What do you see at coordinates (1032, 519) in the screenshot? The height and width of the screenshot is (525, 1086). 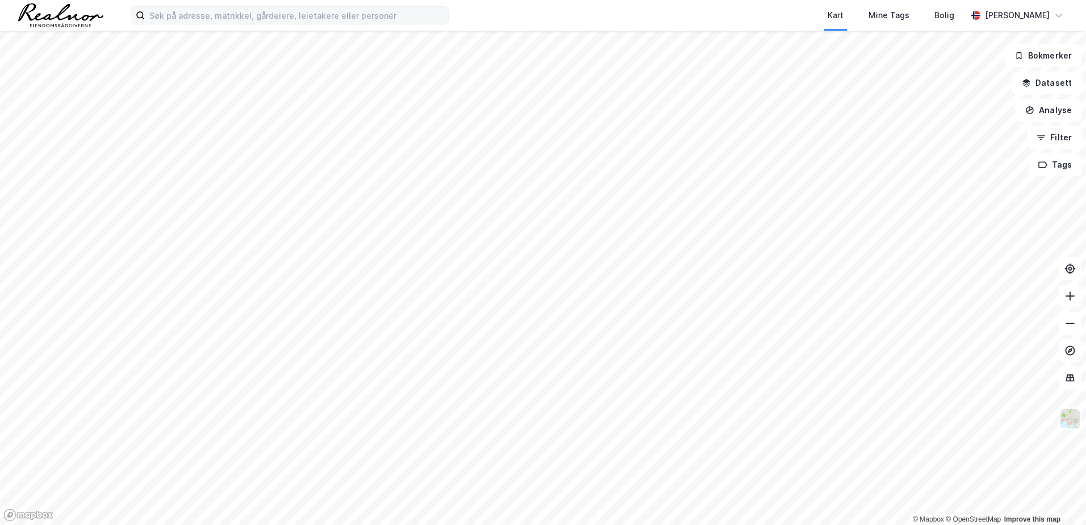 I see `a: Improve this map` at bounding box center [1032, 519].